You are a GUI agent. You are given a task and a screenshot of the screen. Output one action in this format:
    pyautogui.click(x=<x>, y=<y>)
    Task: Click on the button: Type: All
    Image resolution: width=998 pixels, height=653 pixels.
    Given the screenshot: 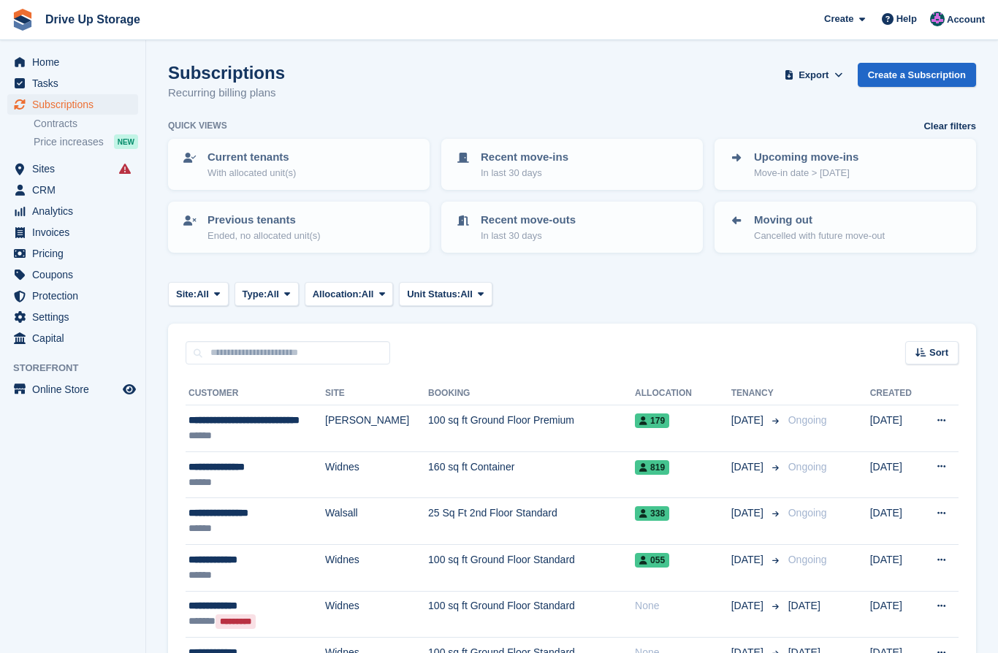 What is the action you would take?
    pyautogui.click(x=267, y=294)
    